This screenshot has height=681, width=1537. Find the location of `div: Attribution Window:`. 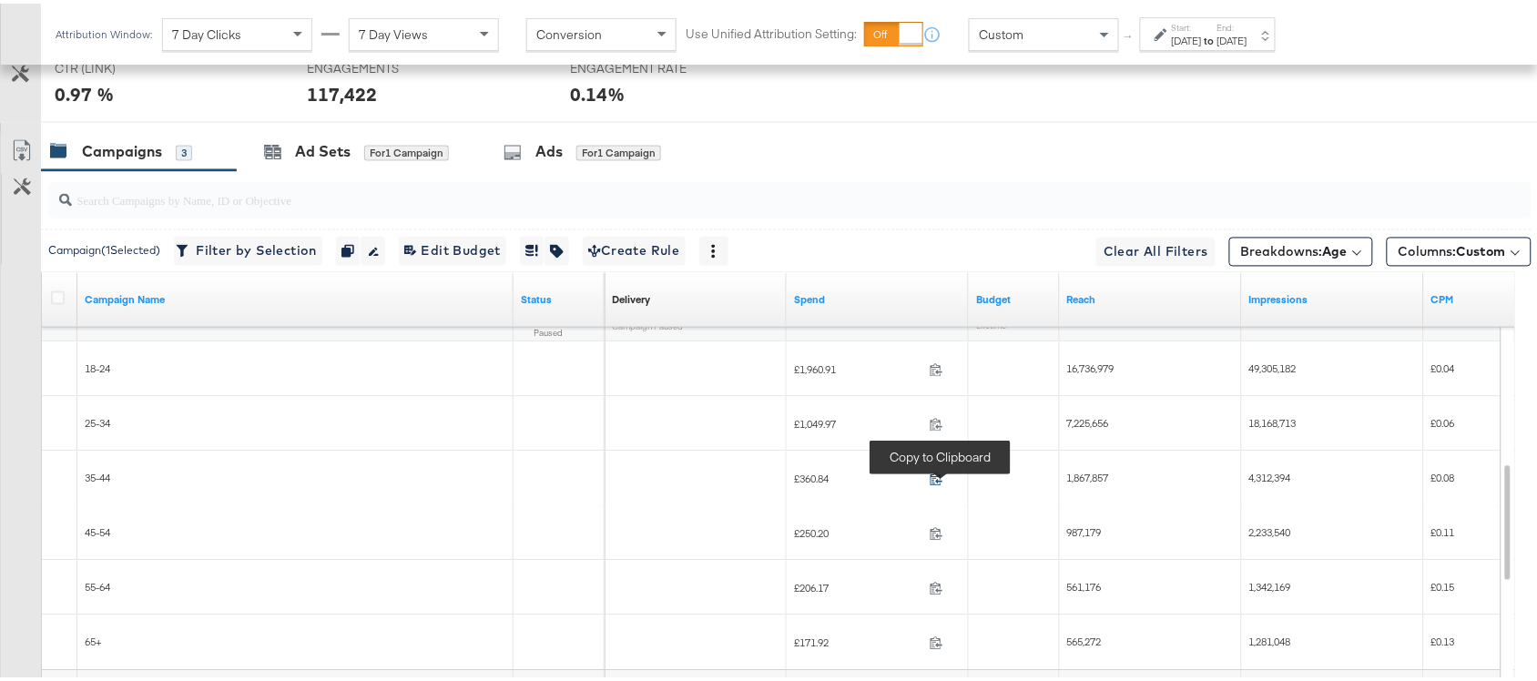

div: Attribution Window: is located at coordinates (104, 31).